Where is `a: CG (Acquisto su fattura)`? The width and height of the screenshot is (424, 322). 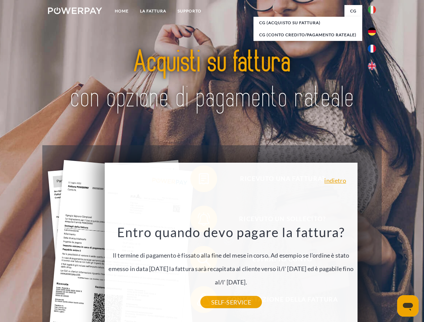 a: CG (Acquisto su fattura) is located at coordinates (308, 23).